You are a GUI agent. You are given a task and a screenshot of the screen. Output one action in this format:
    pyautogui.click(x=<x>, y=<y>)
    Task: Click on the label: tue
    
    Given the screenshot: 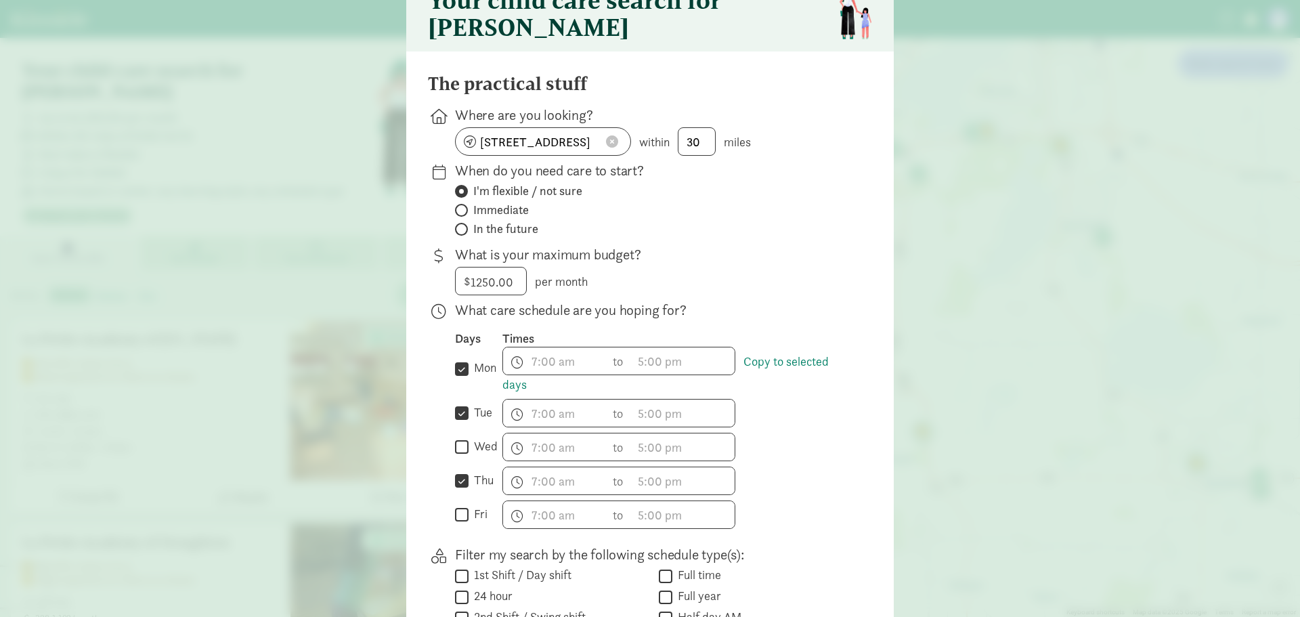 What is the action you would take?
    pyautogui.click(x=480, y=412)
    